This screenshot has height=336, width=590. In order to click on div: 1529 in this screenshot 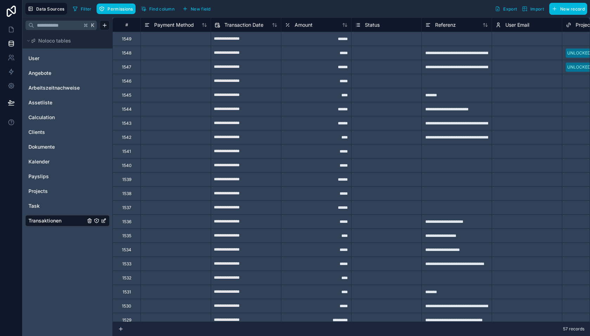, I will do `click(127, 320)`.